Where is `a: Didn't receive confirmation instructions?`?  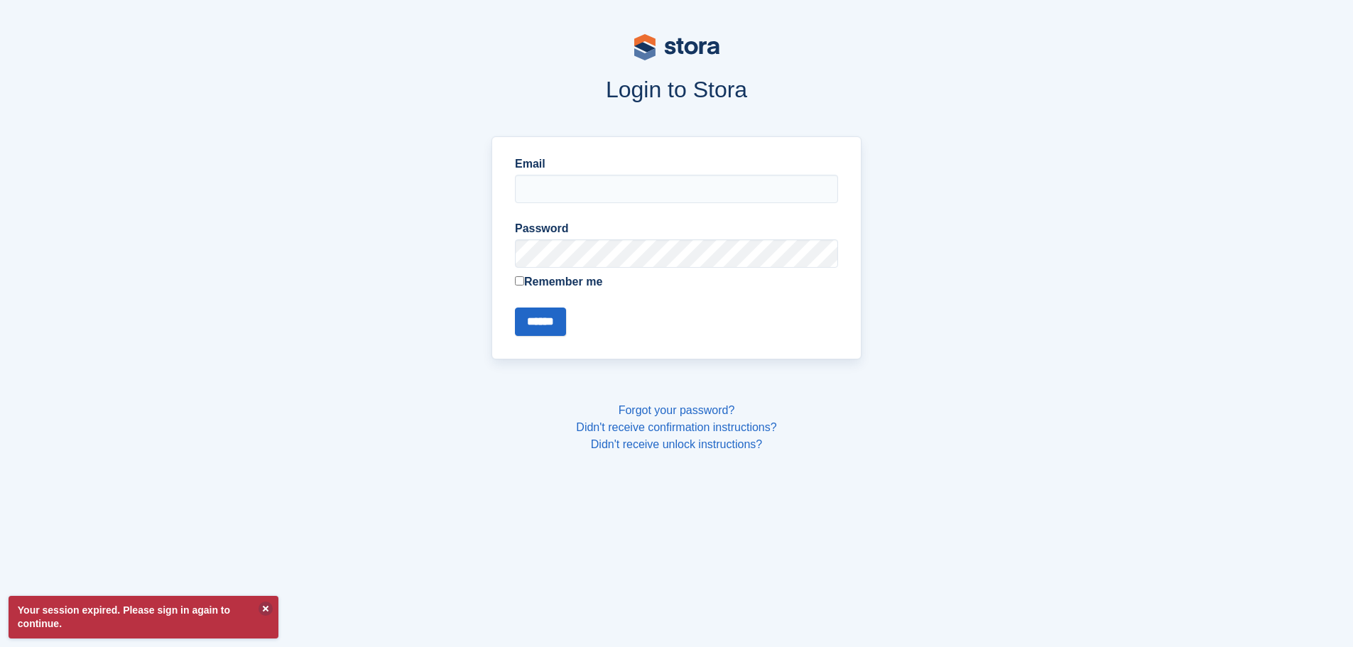 a: Didn't receive confirmation instructions? is located at coordinates (676, 427).